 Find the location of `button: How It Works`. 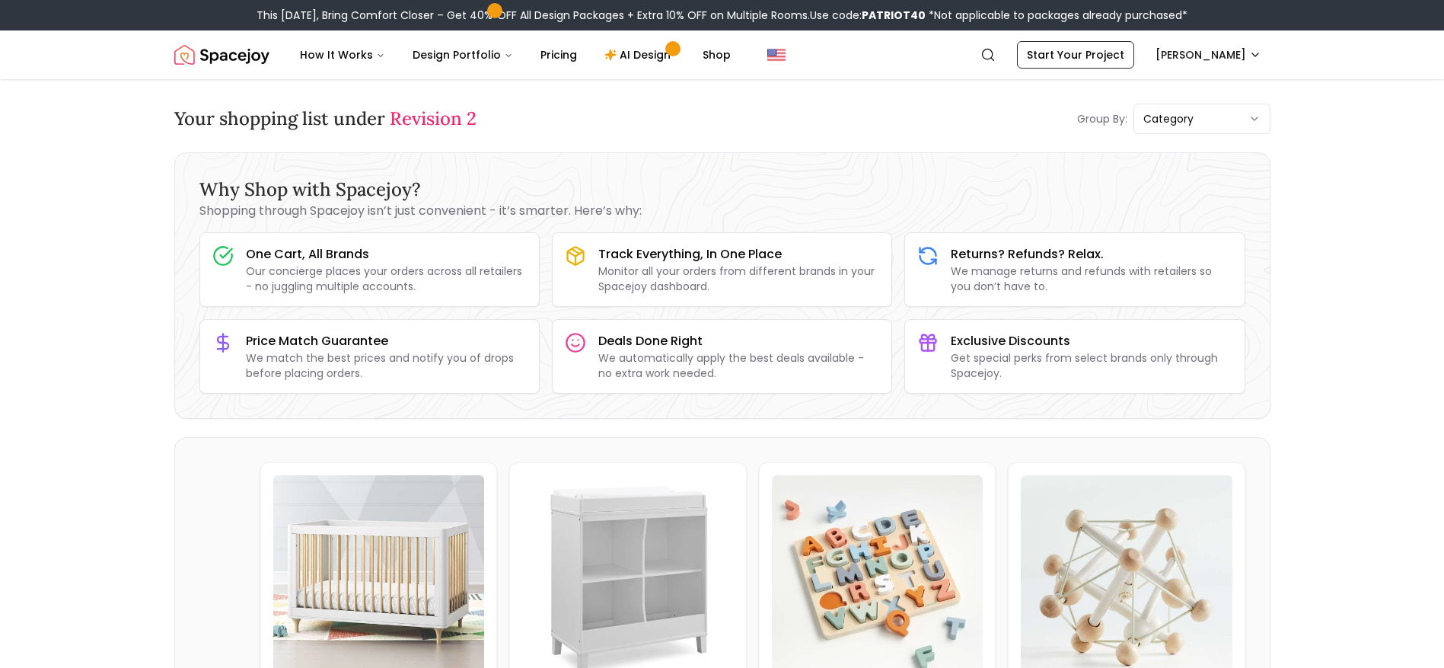

button: How It Works is located at coordinates (343, 55).